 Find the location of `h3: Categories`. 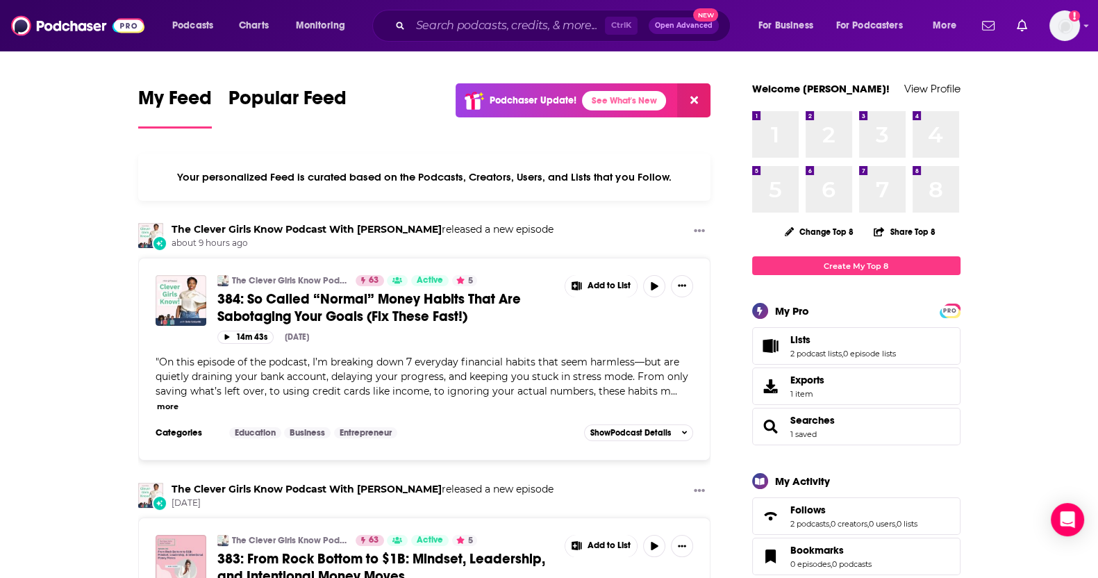

h3: Categories is located at coordinates (187, 433).